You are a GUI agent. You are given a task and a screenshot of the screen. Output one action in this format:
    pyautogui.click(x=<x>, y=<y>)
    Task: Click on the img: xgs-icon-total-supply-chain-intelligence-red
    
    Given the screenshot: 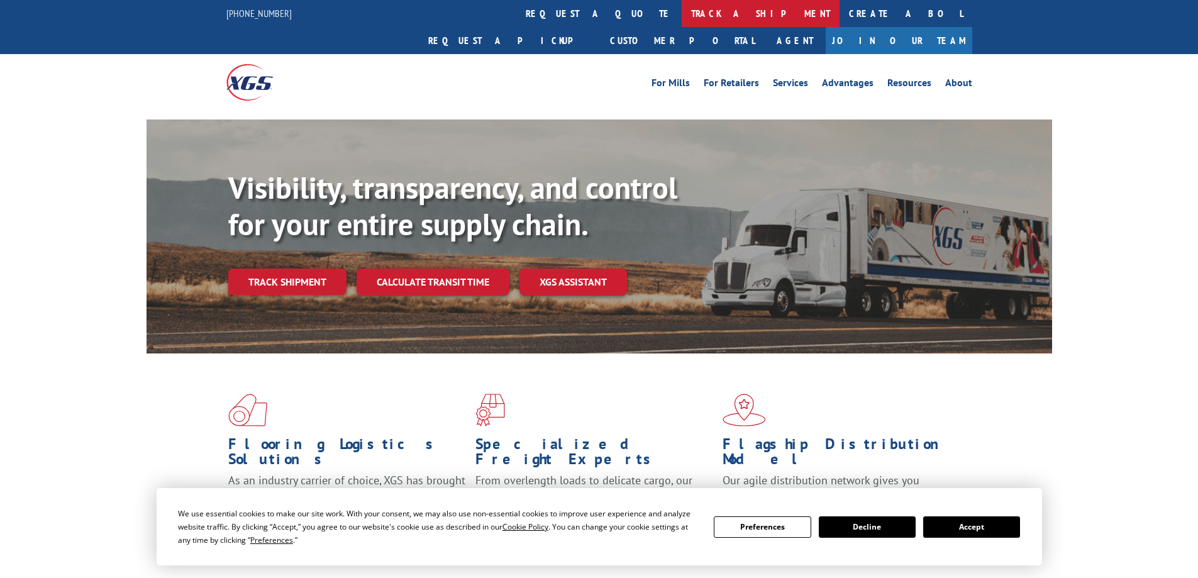 What is the action you would take?
    pyautogui.click(x=248, y=410)
    